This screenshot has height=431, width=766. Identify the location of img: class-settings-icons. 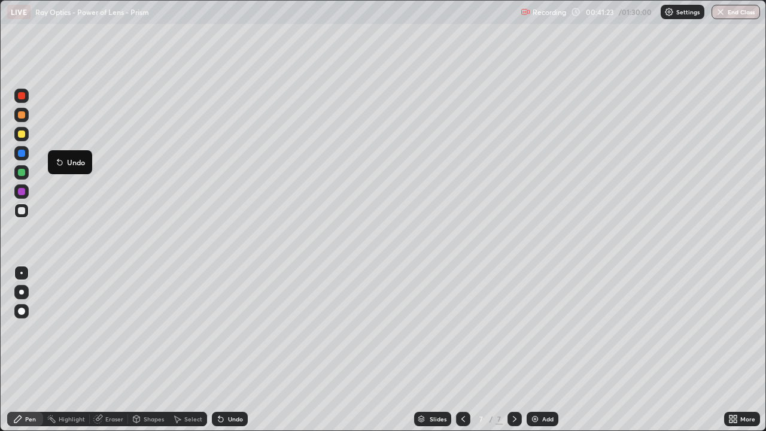
(669, 12).